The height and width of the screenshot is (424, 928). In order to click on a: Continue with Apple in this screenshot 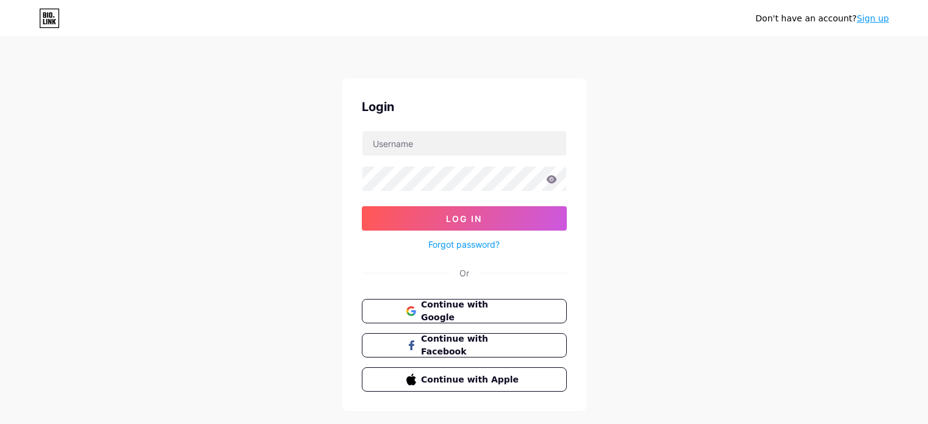, I will do `click(464, 379)`.